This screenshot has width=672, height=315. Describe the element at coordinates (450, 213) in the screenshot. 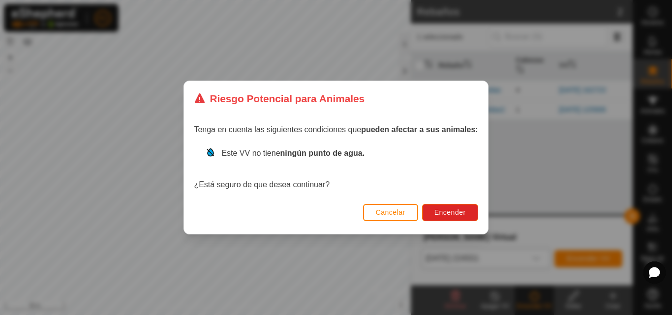

I see `span: Encender` at that location.